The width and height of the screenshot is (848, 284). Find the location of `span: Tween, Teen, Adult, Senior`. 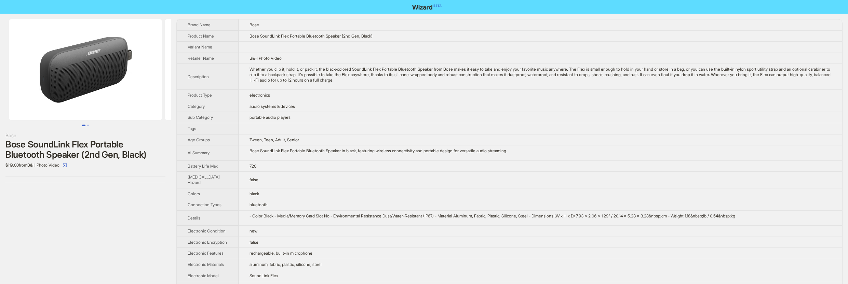

span: Tween, Teen, Adult, Senior is located at coordinates (274, 140).